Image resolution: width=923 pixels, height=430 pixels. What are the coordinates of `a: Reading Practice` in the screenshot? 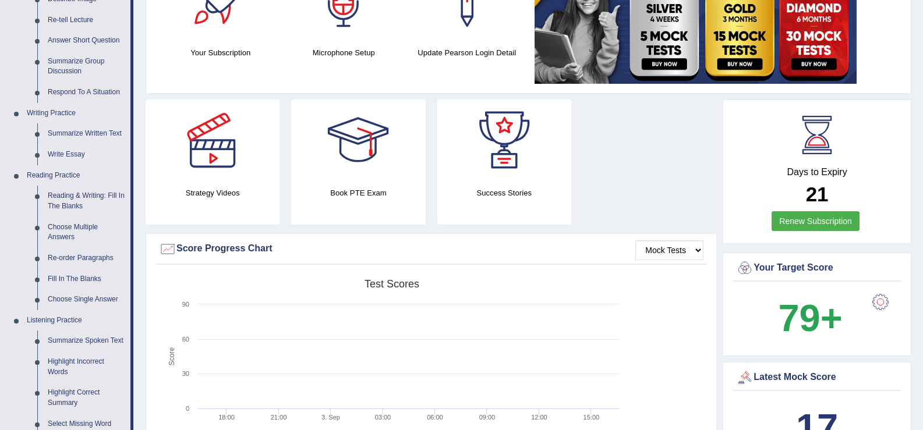 It's located at (76, 176).